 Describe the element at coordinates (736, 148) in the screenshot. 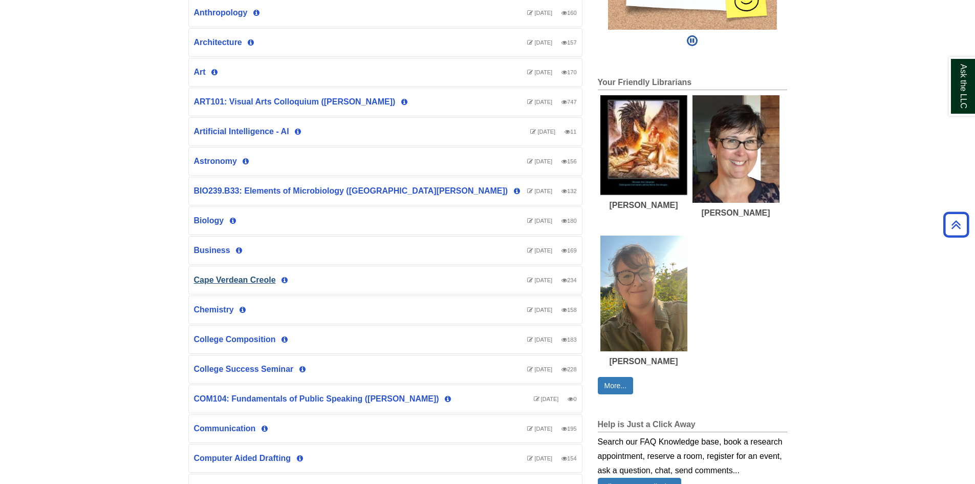

I see `img: Laura Hogan's picture` at that location.